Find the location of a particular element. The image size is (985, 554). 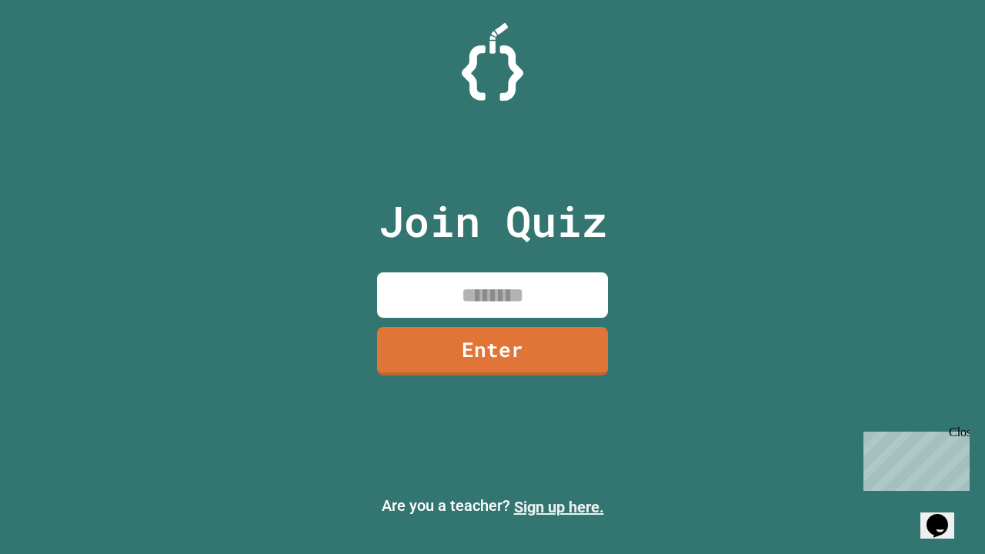

p: Are you a teacher? is located at coordinates (492, 506).